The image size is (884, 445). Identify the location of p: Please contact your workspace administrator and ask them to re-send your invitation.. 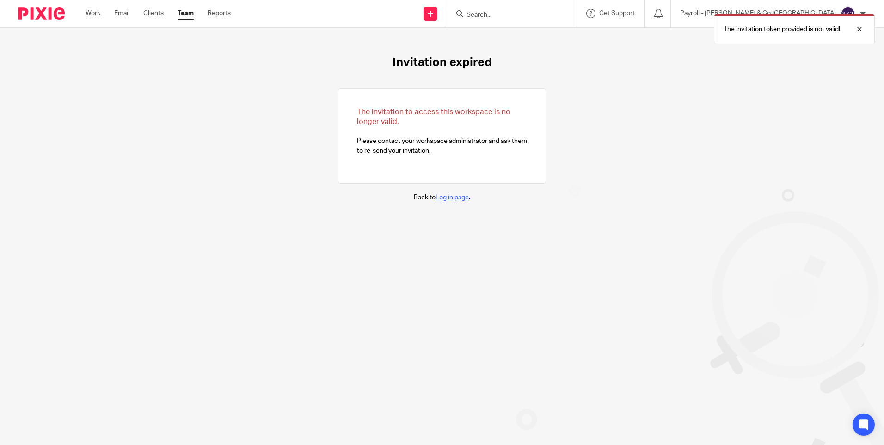
(442, 131).